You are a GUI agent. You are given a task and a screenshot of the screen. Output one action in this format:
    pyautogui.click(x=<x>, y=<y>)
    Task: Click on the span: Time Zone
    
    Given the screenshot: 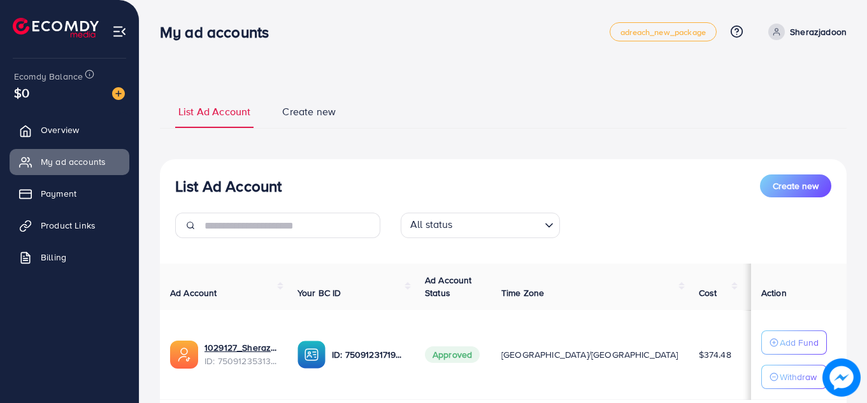 What is the action you would take?
    pyautogui.click(x=523, y=293)
    